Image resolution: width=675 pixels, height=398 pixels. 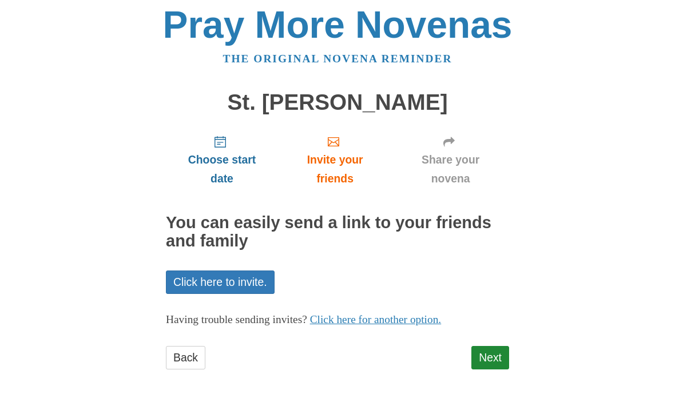 What do you see at coordinates (338, 58) in the screenshot?
I see `a: The original novena reminder` at bounding box center [338, 58].